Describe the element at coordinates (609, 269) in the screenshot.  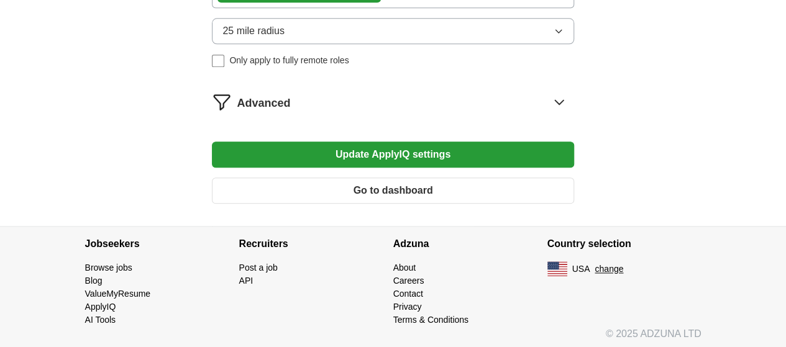
I see `button: change` at that location.